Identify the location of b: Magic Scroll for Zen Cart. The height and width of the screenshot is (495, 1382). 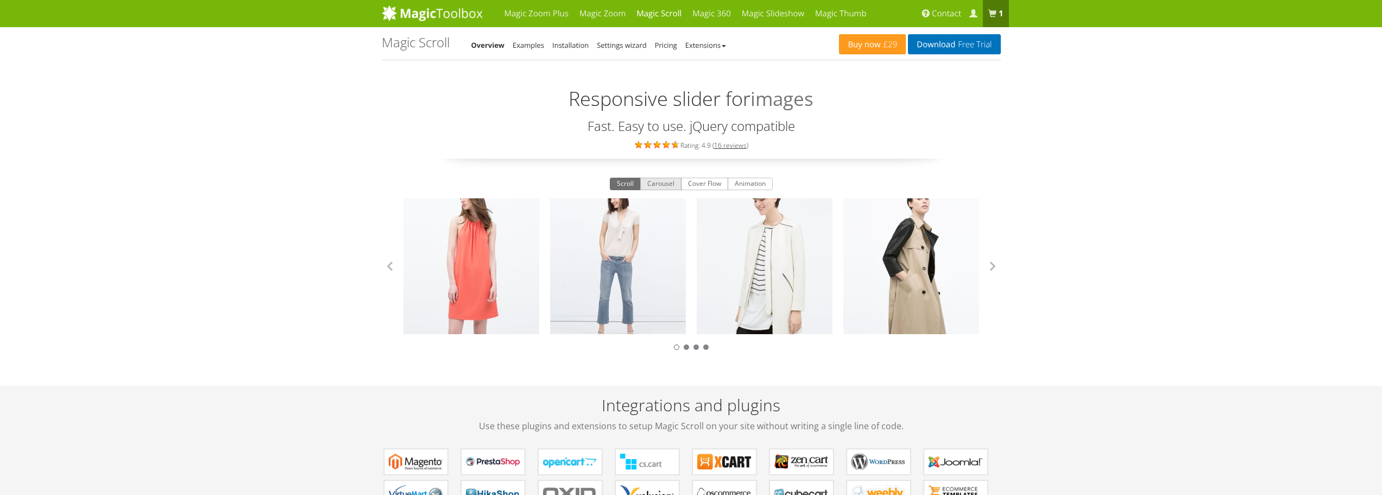
(801, 462).